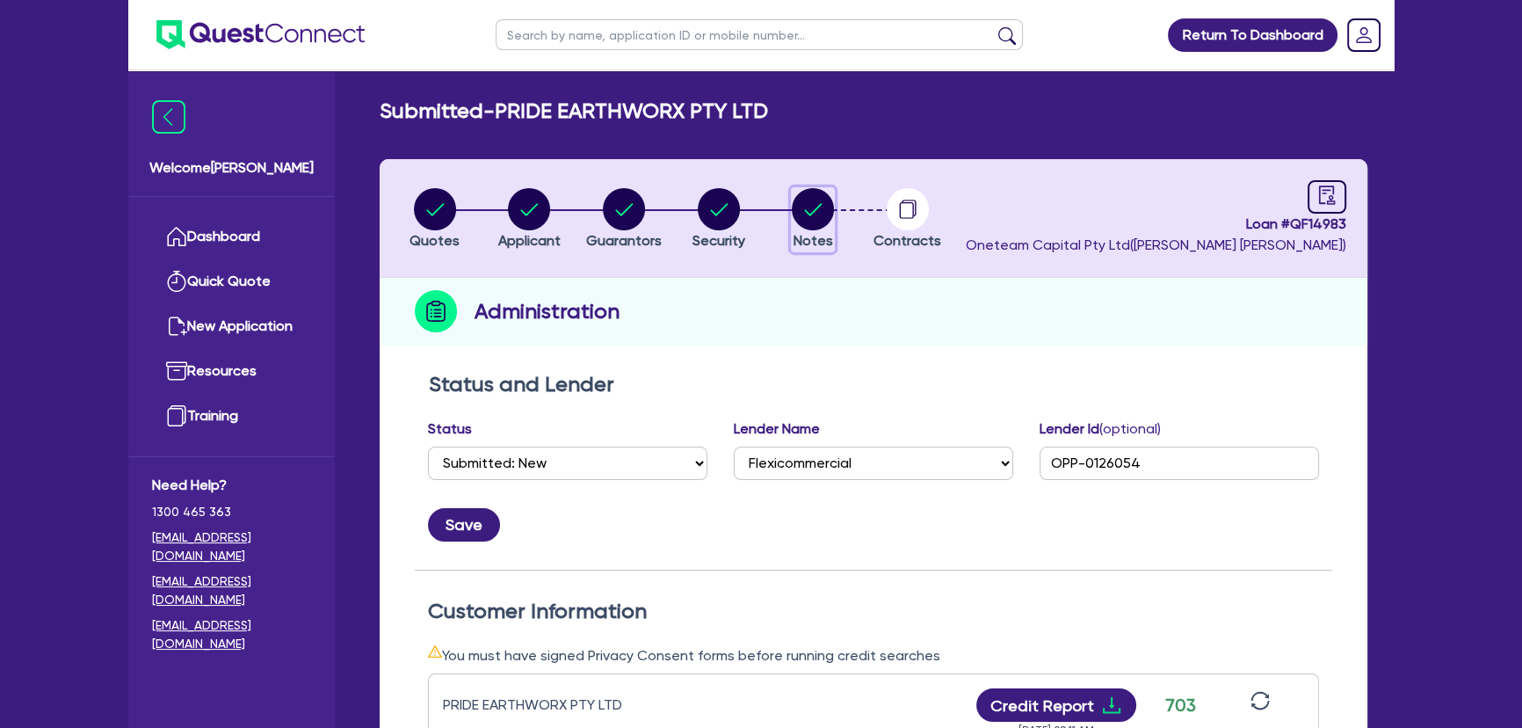 The width and height of the screenshot is (1522, 728). Describe the element at coordinates (260, 34) in the screenshot. I see `img: quest-connect-logo-blue` at that location.